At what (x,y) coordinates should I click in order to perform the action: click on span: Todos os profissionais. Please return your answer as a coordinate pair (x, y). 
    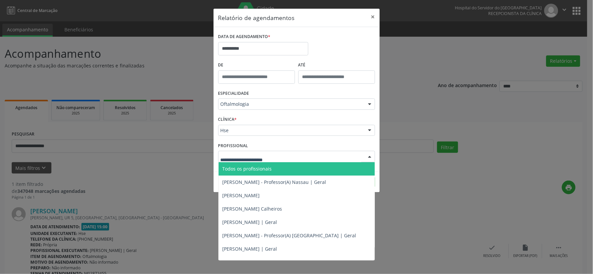
    Looking at the image, I should click on (247, 169).